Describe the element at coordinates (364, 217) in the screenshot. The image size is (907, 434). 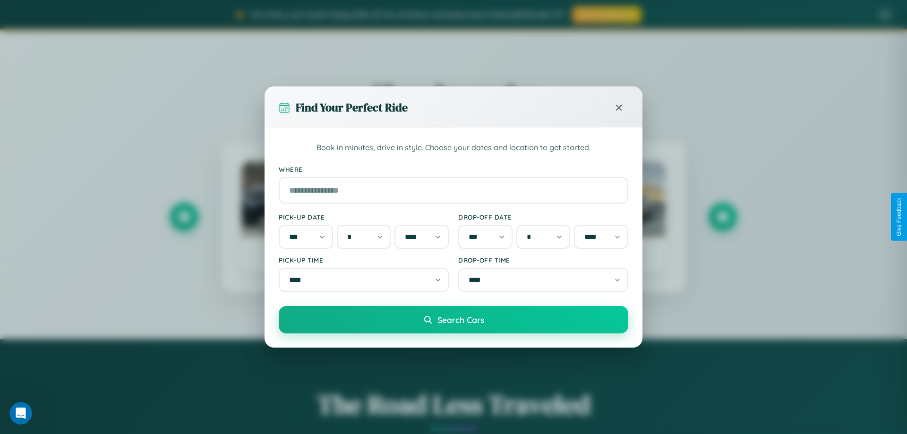
I see `label: Pick-up Date` at that location.